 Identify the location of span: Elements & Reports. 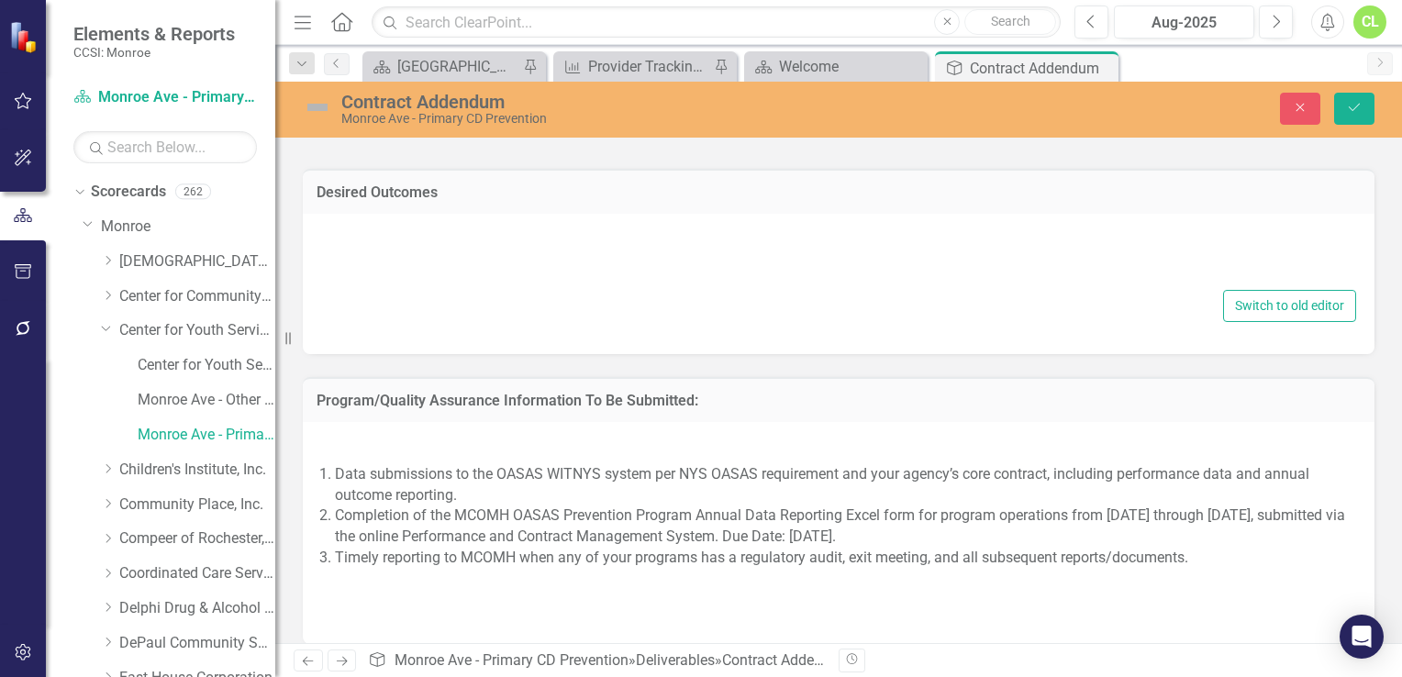
(154, 34).